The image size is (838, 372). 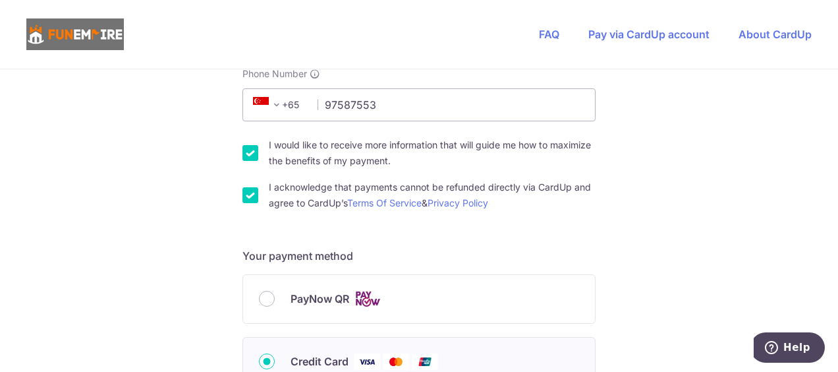 I want to click on a: About CardUp, so click(x=775, y=34).